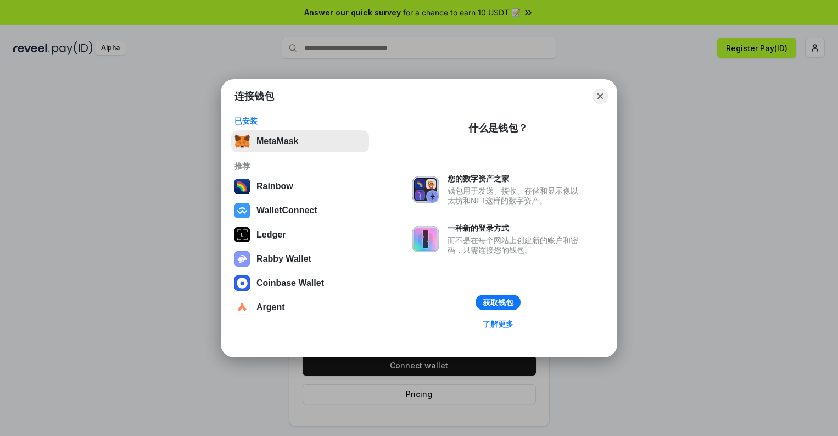 This screenshot has width=838, height=436. Describe the element at coordinates (300, 307) in the screenshot. I see `button: Argent` at that location.